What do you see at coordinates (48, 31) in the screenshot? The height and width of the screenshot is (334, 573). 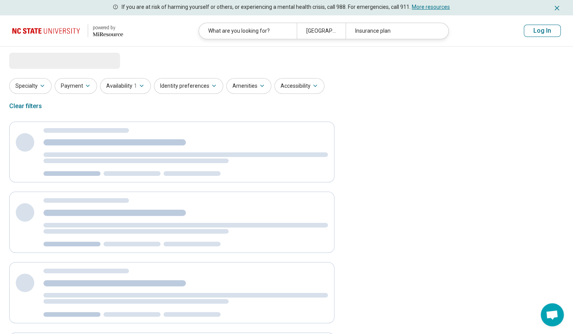 I see `img: North Carolina State University` at bounding box center [48, 31].